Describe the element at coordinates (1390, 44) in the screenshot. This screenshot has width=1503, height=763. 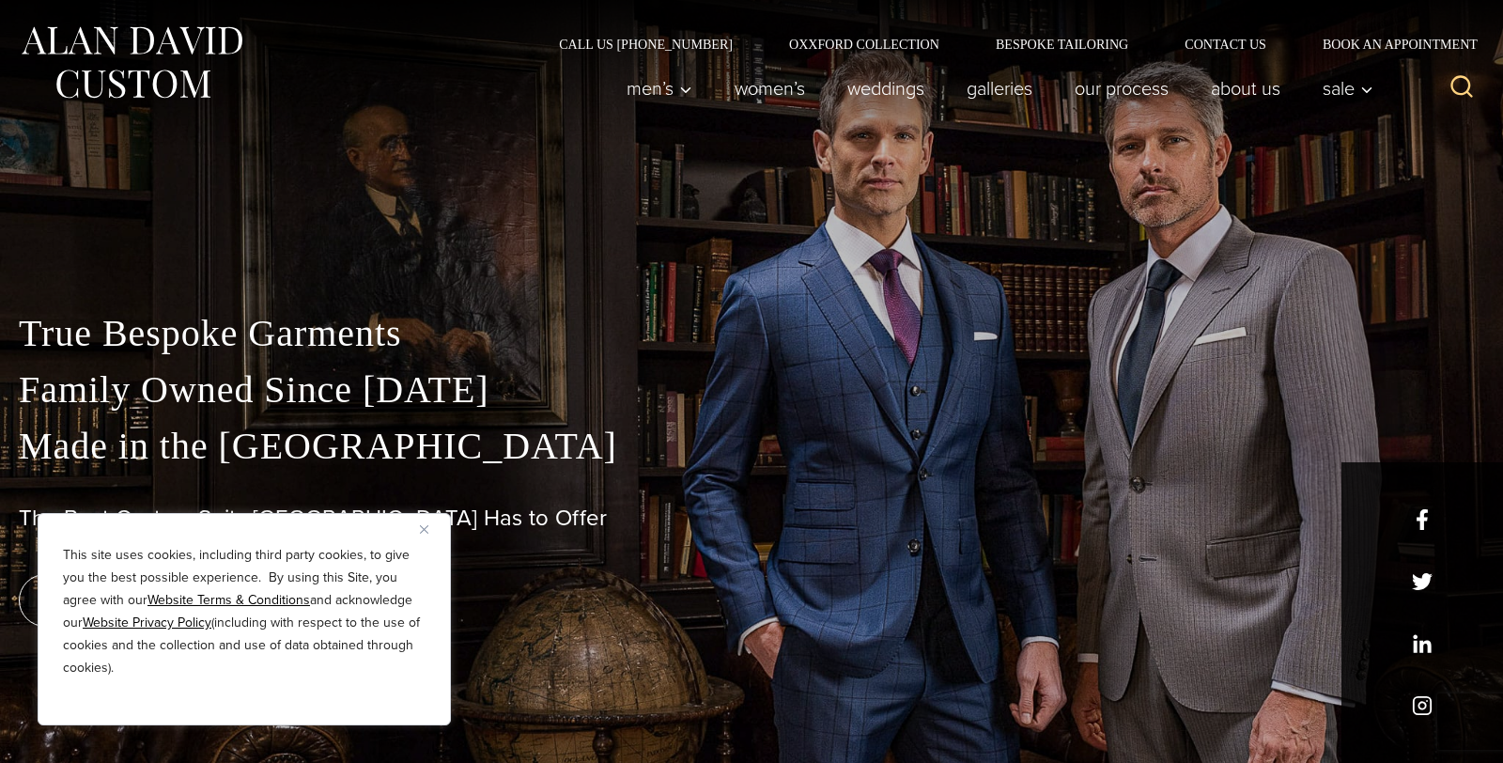
I see `a: Book an Appointment` at that location.